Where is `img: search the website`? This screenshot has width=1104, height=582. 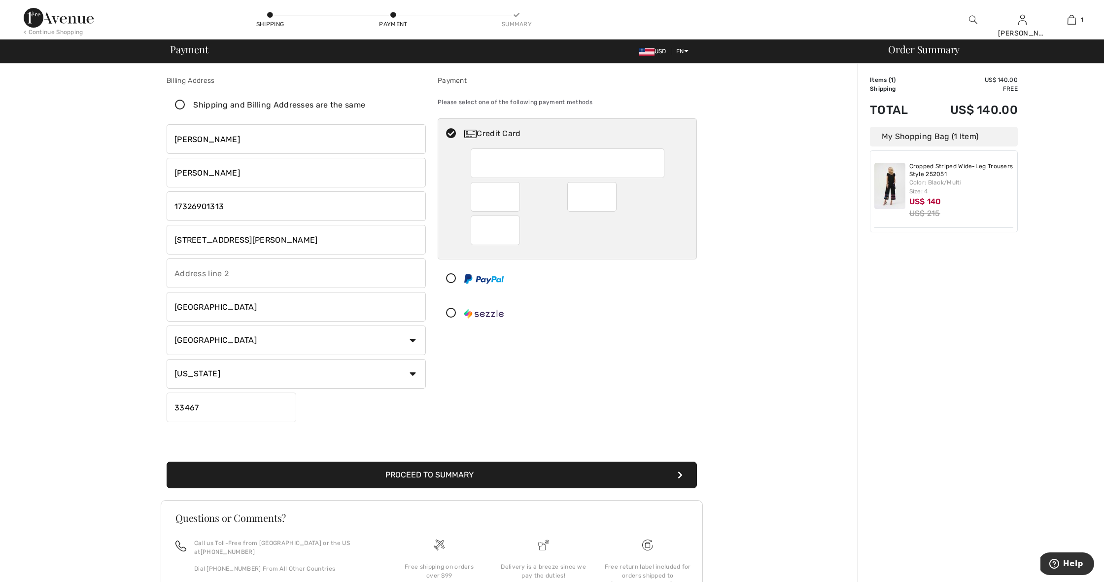
img: search the website is located at coordinates (973, 20).